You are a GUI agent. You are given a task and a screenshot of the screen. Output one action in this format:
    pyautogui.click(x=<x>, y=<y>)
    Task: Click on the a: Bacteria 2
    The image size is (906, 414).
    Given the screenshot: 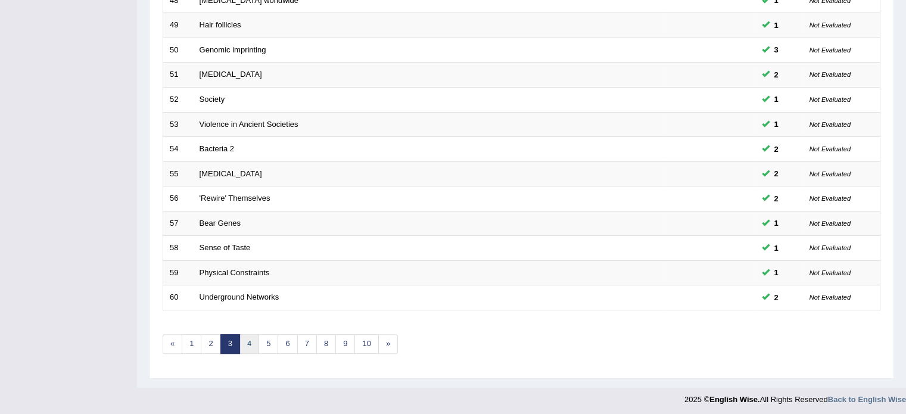 What is the action you would take?
    pyautogui.click(x=217, y=148)
    